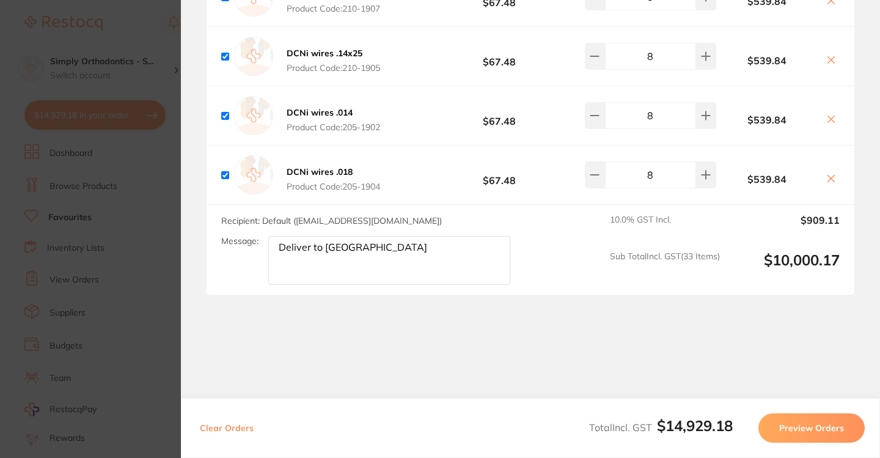 The image size is (880, 458). I want to click on span: Product Code: 210-1907, so click(333, 9).